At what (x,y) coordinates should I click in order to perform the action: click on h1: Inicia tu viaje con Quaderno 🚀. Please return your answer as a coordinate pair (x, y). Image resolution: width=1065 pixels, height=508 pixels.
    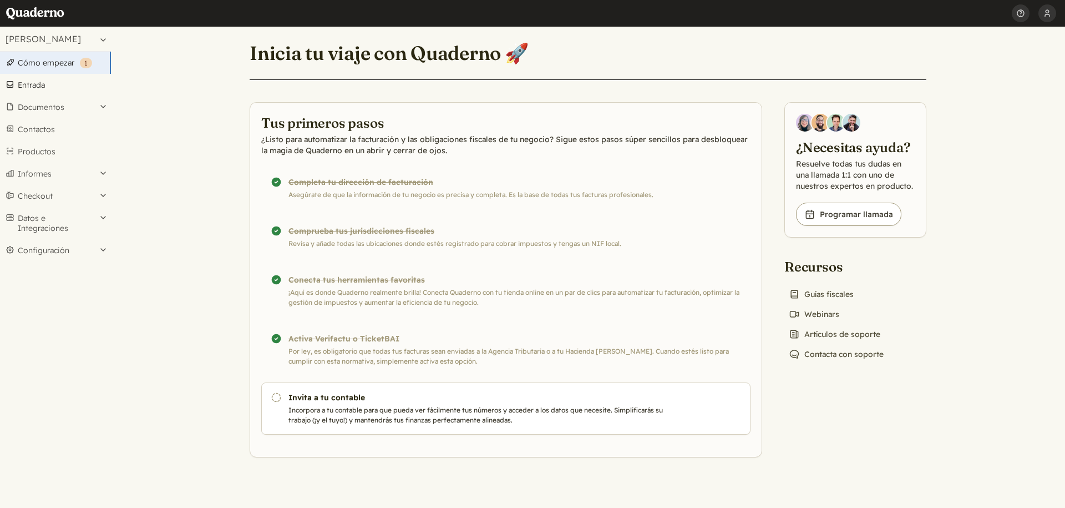
    Looking at the image, I should click on (389, 53).